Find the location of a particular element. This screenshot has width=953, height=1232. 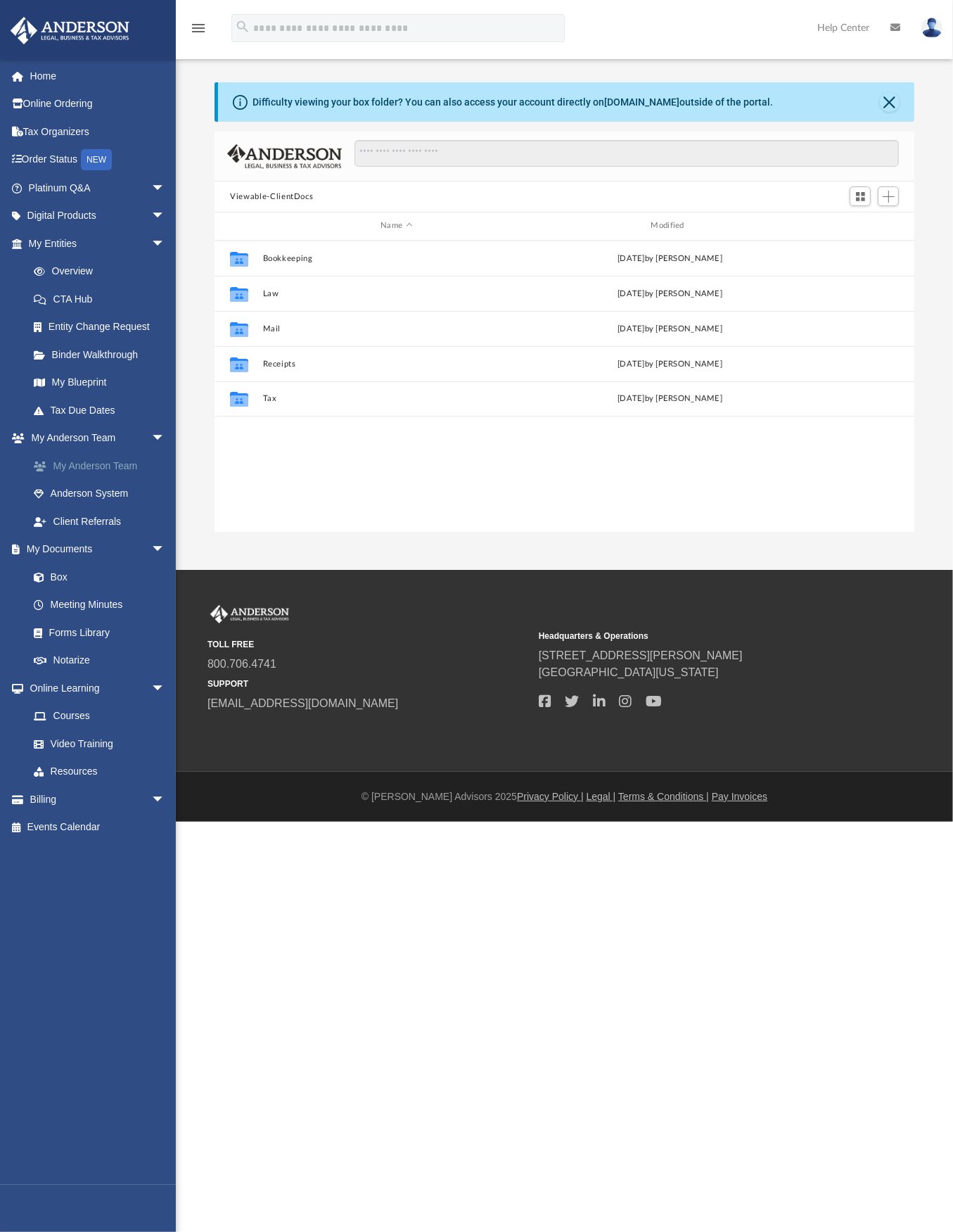

button: Add is located at coordinates (888, 196).